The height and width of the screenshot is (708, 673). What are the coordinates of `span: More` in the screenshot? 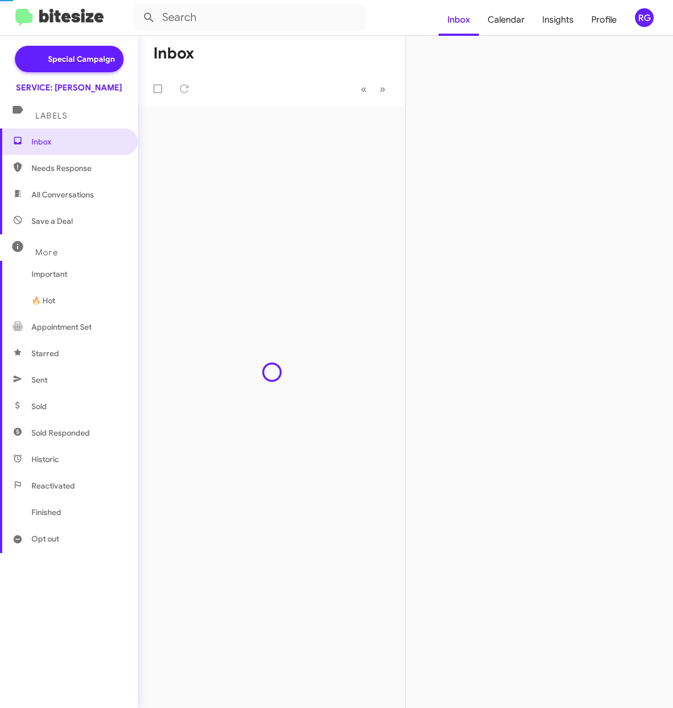 It's located at (46, 252).